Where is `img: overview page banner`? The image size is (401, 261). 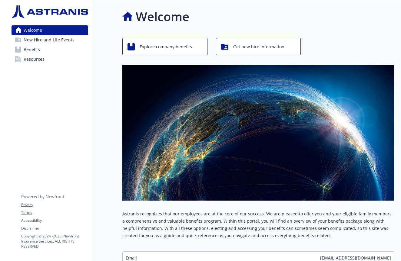 img: overview page banner is located at coordinates (258, 133).